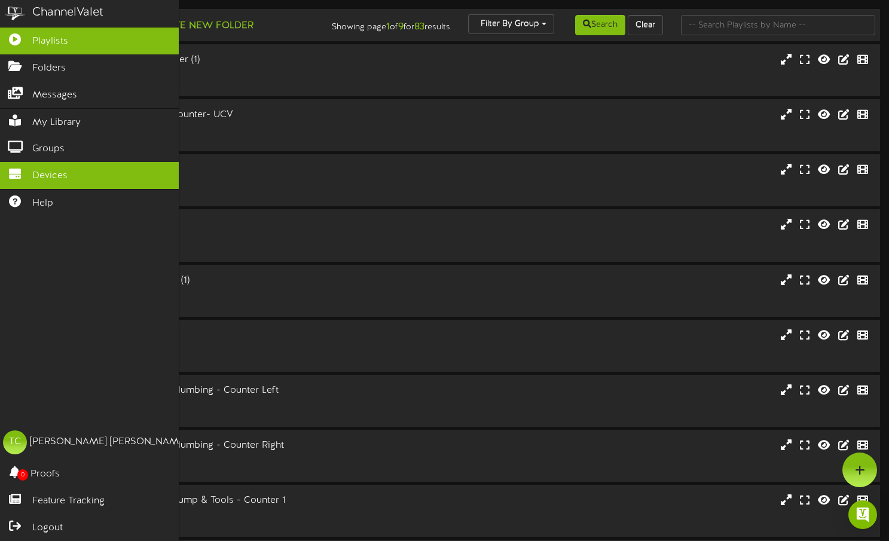 This screenshot has width=889, height=541. Describe the element at coordinates (47, 528) in the screenshot. I see `span: Logout` at that location.